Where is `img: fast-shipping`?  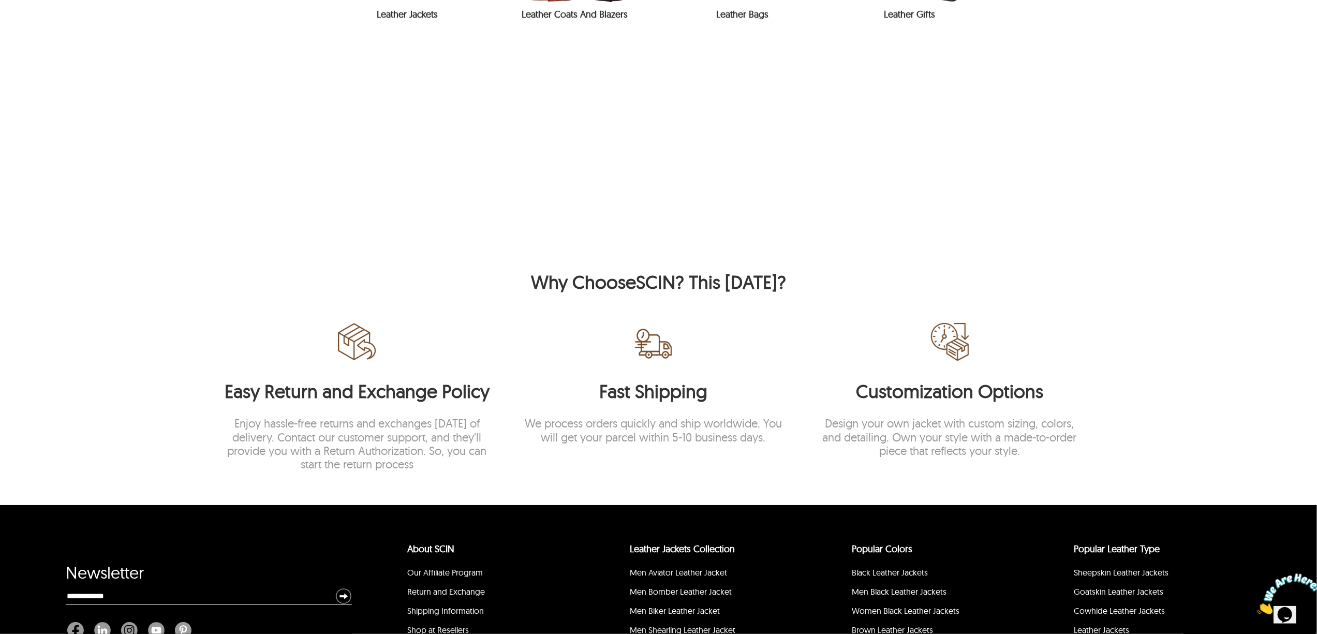 img: fast-shipping is located at coordinates (653, 341).